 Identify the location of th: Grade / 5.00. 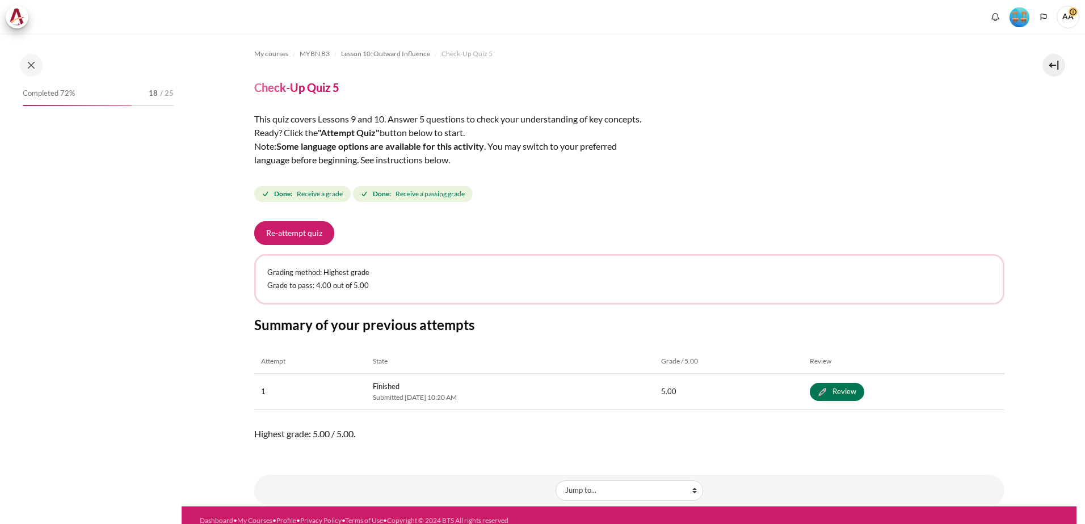
(728, 361).